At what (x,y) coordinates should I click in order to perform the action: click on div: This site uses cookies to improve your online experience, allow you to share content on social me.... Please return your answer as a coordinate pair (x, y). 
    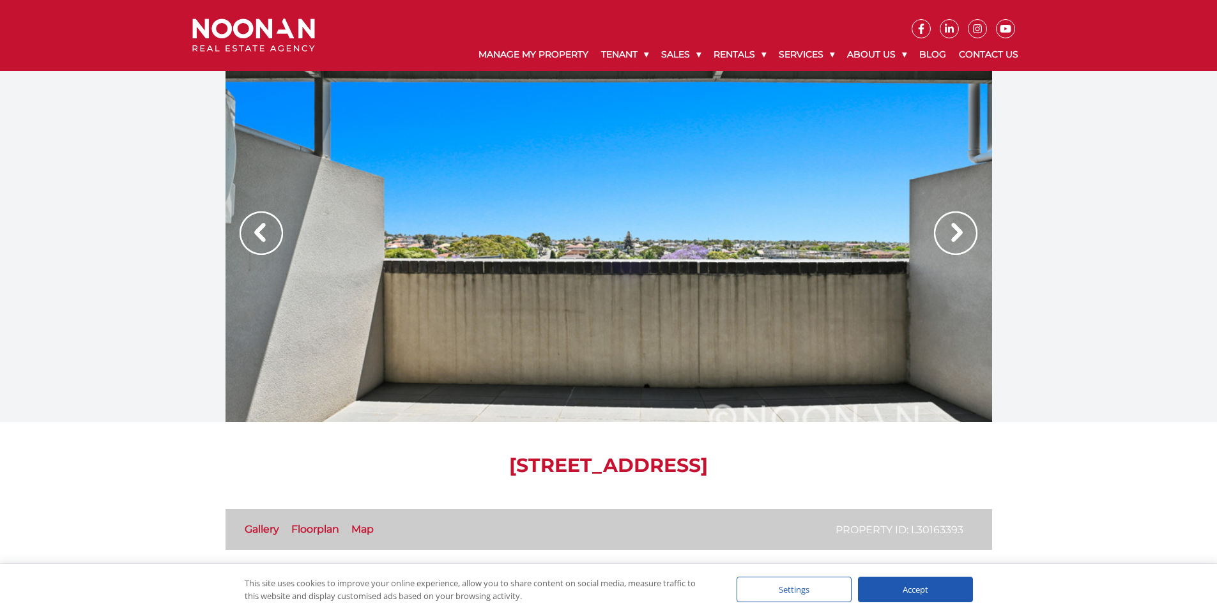
    Looking at the image, I should click on (478, 590).